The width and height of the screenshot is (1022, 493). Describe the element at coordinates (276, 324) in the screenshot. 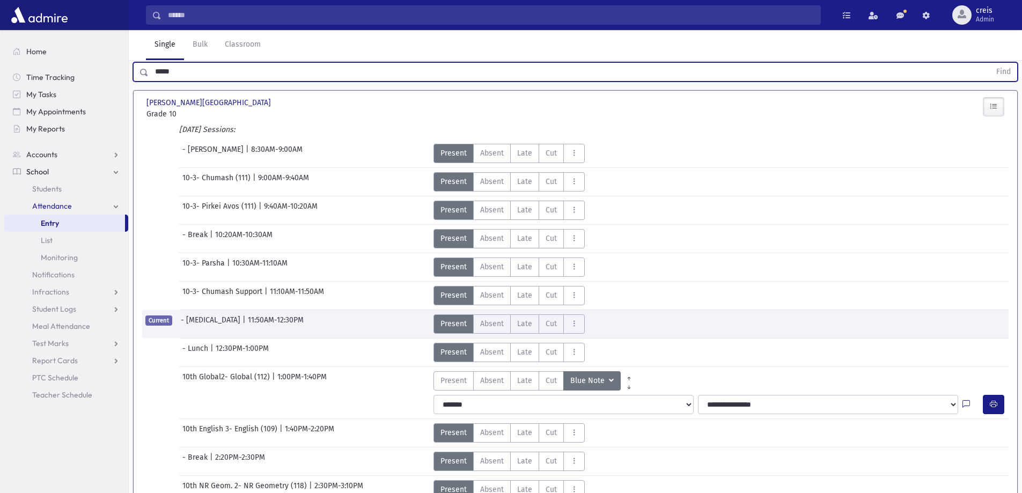

I see `span: 11:50AM-12:30PM` at that location.